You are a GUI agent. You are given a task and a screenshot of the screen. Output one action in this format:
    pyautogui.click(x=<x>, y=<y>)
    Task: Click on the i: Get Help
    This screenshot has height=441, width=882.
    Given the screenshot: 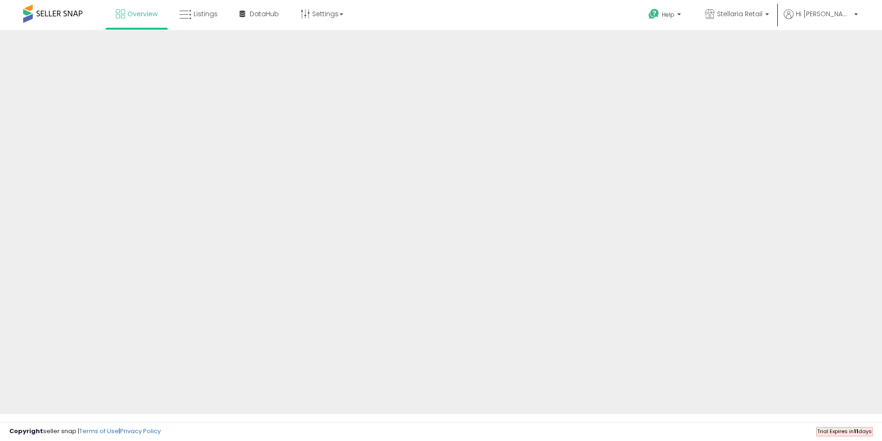 What is the action you would take?
    pyautogui.click(x=654, y=14)
    